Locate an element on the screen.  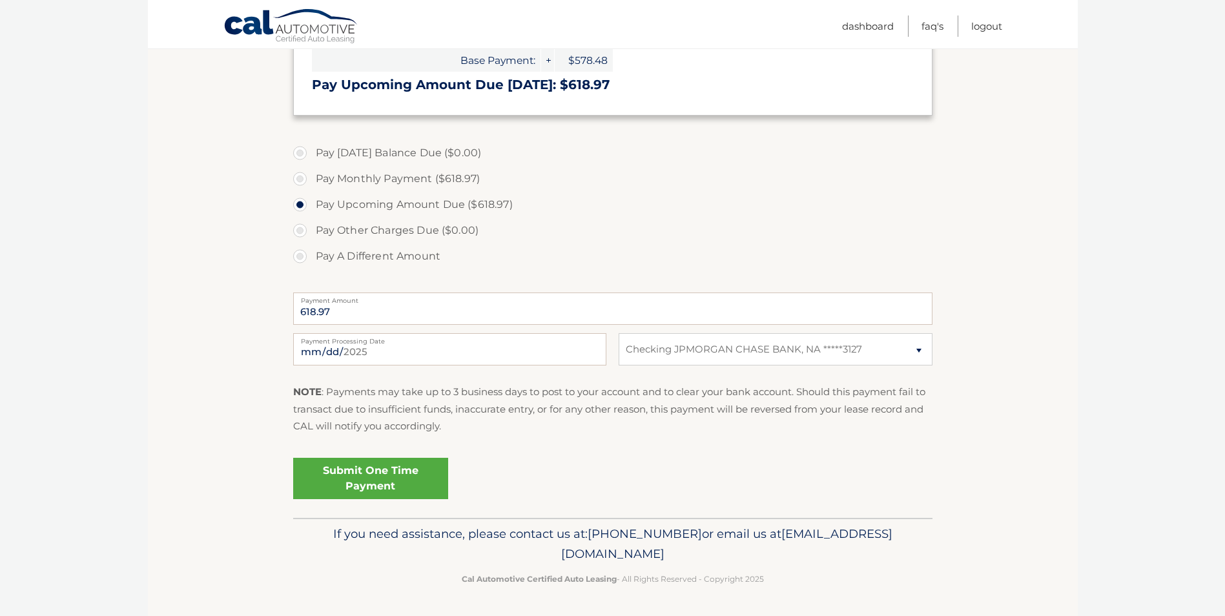
label: Pay Other Charges Due ($0.00) is located at coordinates (613, 231).